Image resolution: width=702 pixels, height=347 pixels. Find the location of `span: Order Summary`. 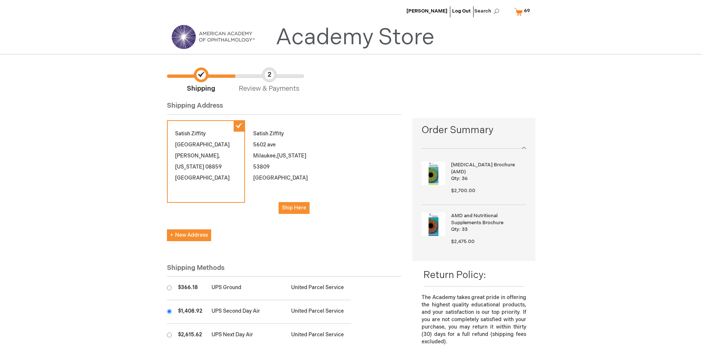

span: Order Summary is located at coordinates (474, 132).